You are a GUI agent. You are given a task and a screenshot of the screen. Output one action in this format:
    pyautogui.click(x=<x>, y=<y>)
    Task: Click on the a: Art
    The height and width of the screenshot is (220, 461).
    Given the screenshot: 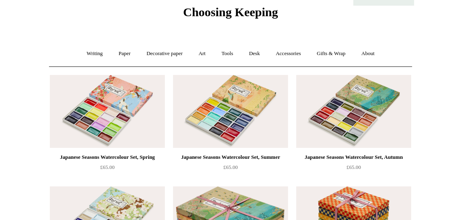 What is the action you would take?
    pyautogui.click(x=202, y=53)
    